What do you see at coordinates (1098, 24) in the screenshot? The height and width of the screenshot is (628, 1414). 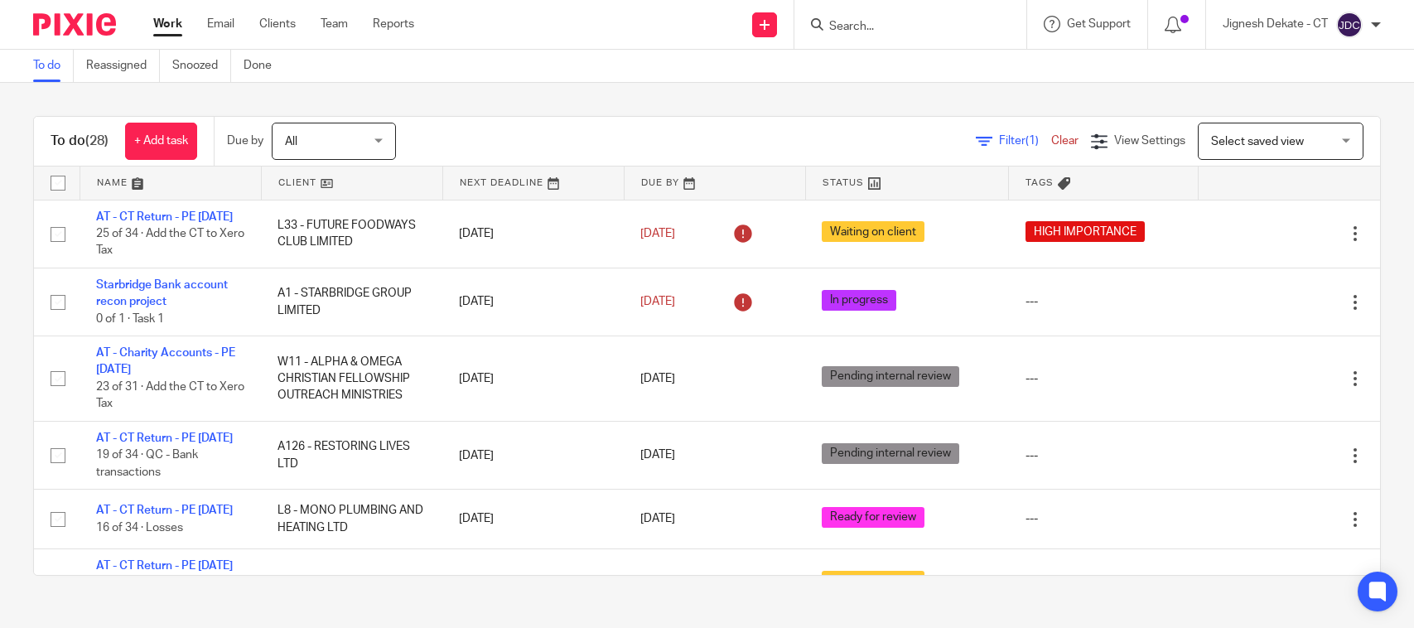 I see `span: Get Support` at bounding box center [1098, 24].